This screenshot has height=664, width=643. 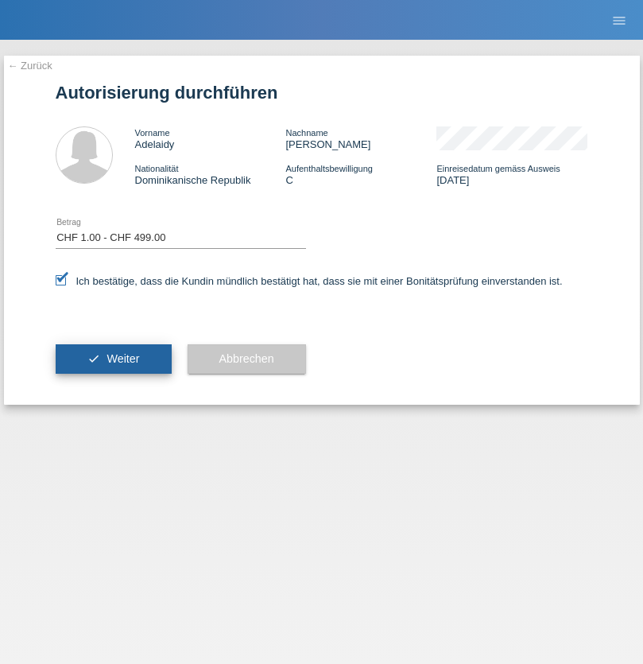 What do you see at coordinates (619, 20) in the screenshot?
I see `a: menu` at bounding box center [619, 20].